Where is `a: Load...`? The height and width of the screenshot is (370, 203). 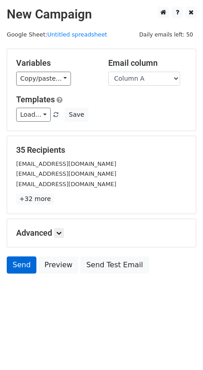 a: Load... is located at coordinates (33, 114).